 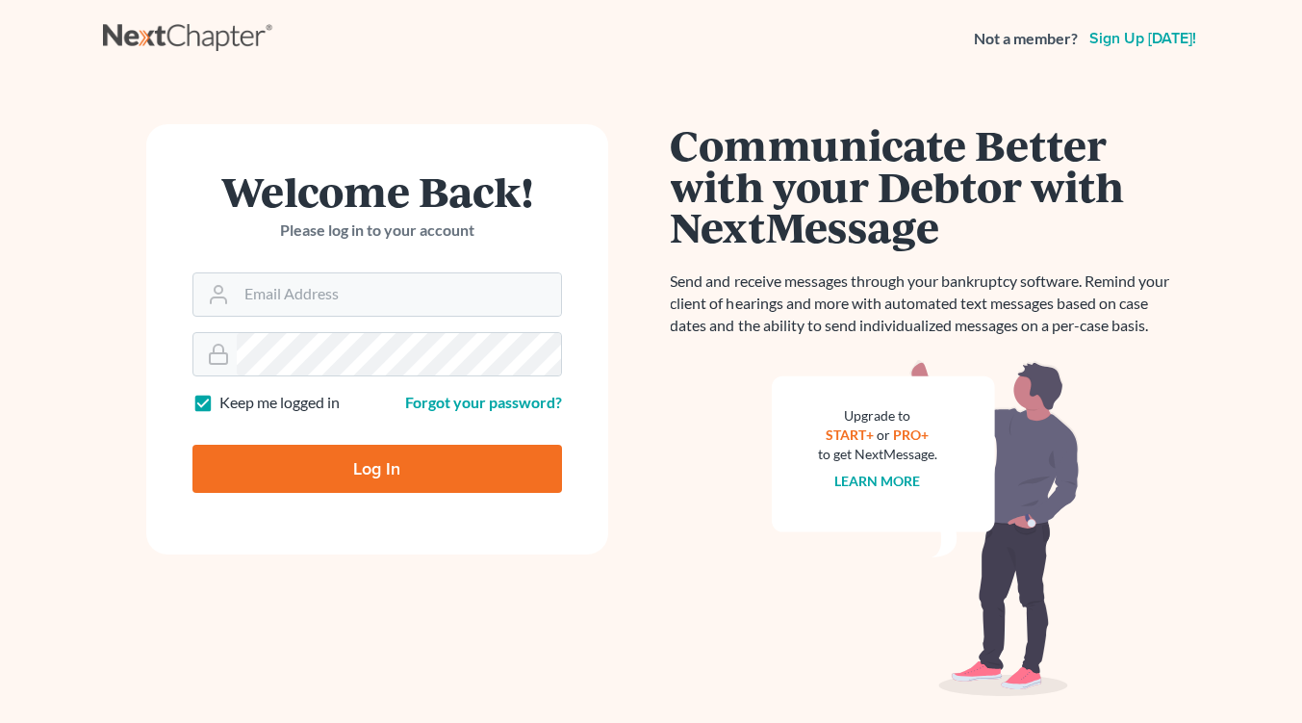 What do you see at coordinates (926, 186) in the screenshot?
I see `h1: Communicate Better with your Debtor with NextMessage` at bounding box center [926, 186].